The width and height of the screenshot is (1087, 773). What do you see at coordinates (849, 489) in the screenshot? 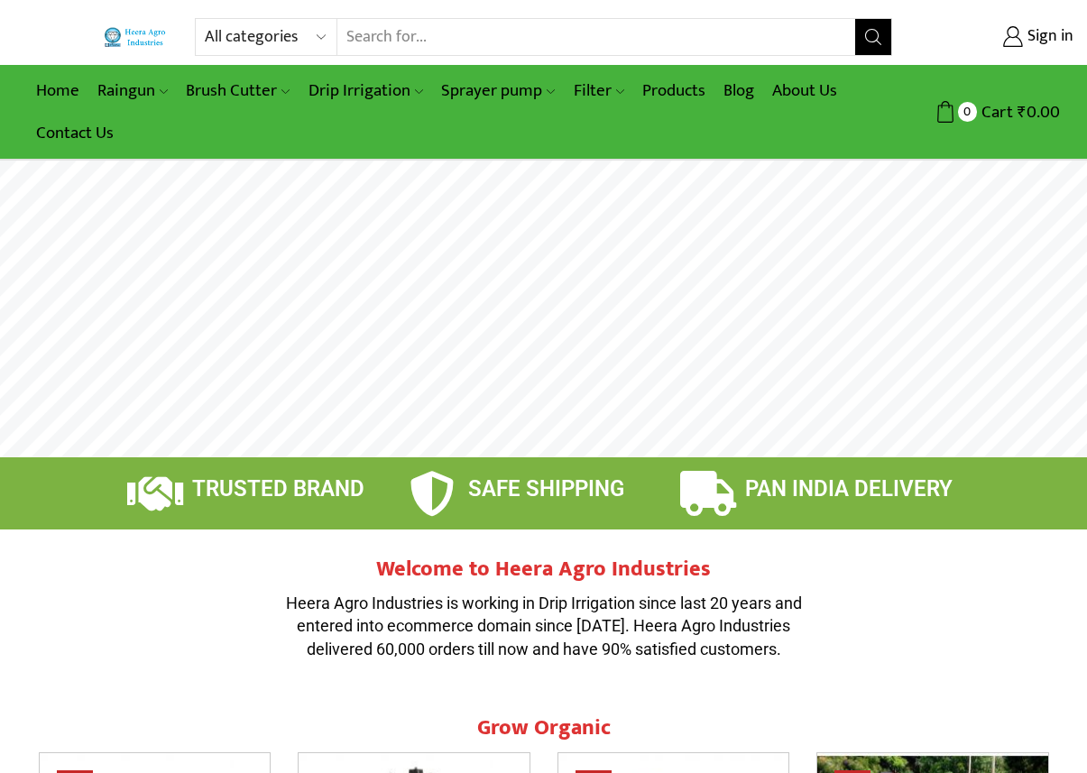
I see `span: PAN INDIA DELIVERY` at bounding box center [849, 489].